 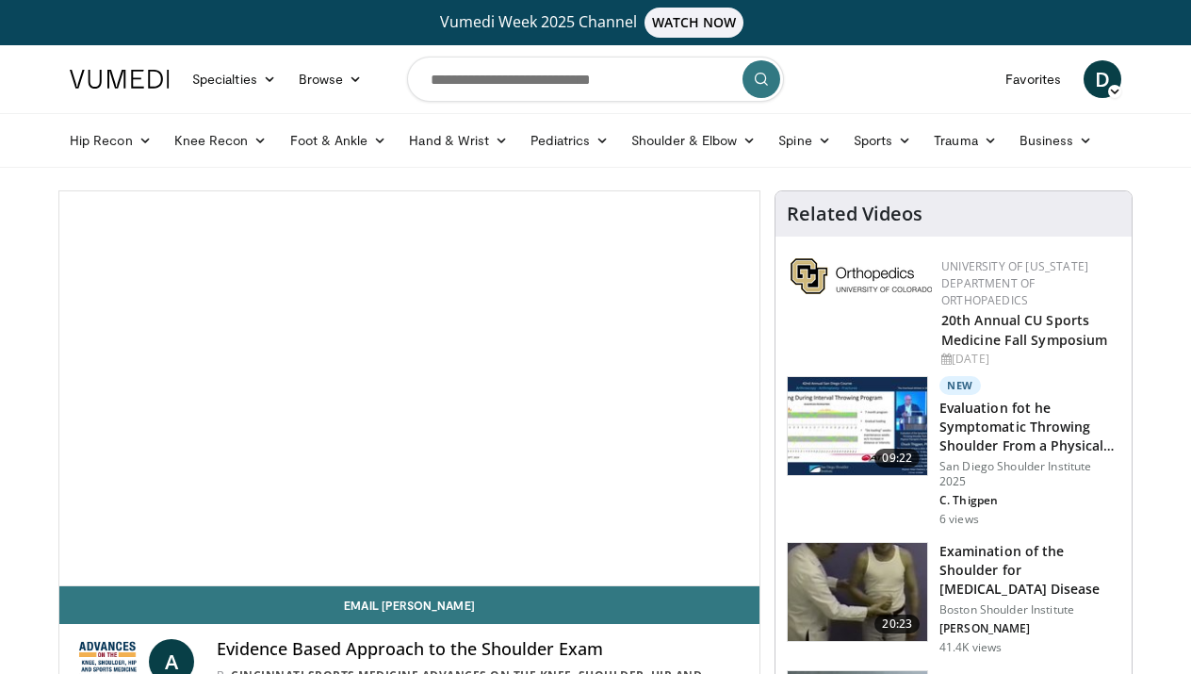 I want to click on img: VuMedi Logo, so click(x=120, y=79).